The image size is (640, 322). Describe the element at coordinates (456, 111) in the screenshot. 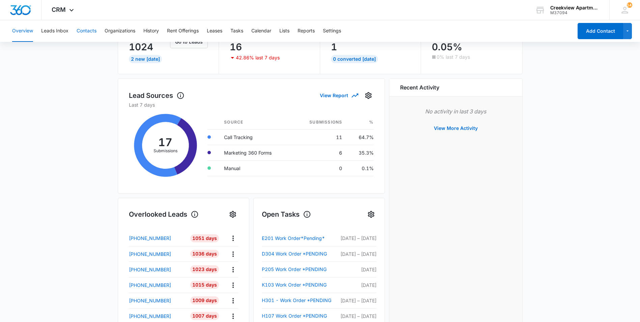

I see `p: No activity in last 3 days` at that location.